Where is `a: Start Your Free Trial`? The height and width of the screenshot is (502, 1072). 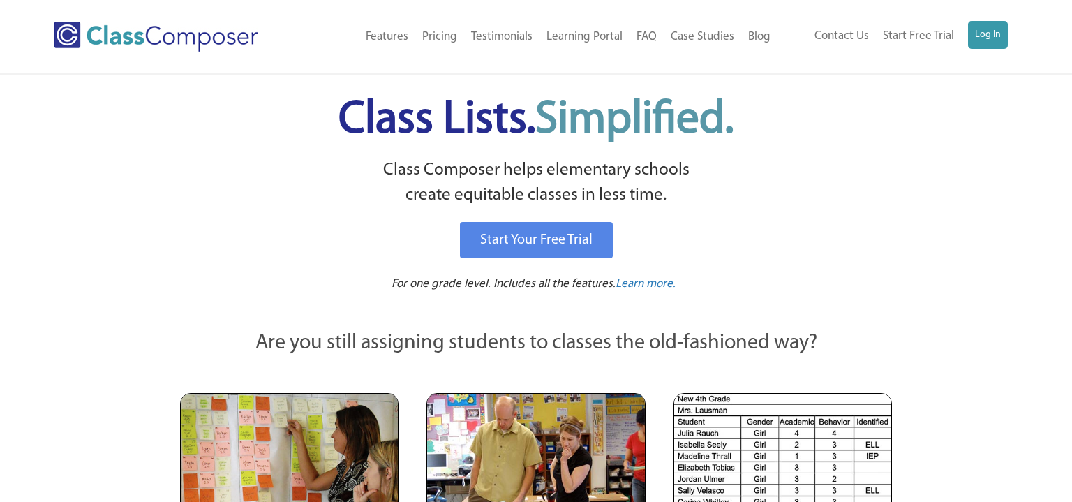 a: Start Your Free Trial is located at coordinates (536, 240).